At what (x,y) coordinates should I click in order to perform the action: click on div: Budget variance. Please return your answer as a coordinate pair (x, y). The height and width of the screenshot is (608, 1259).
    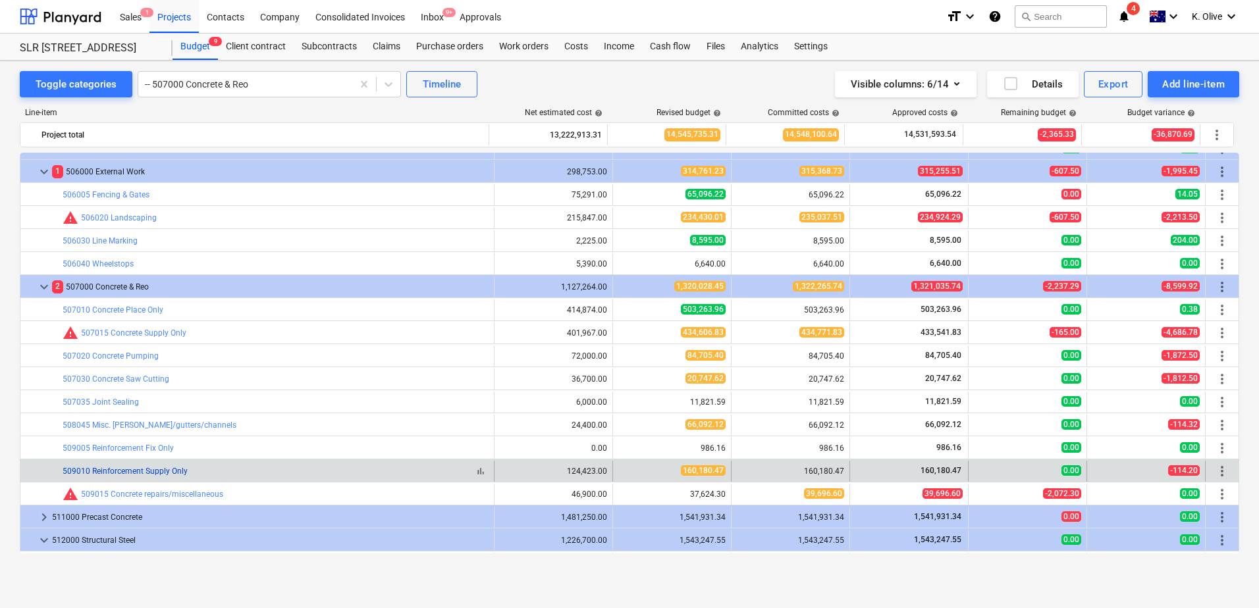
    Looking at the image, I should click on (1161, 113).